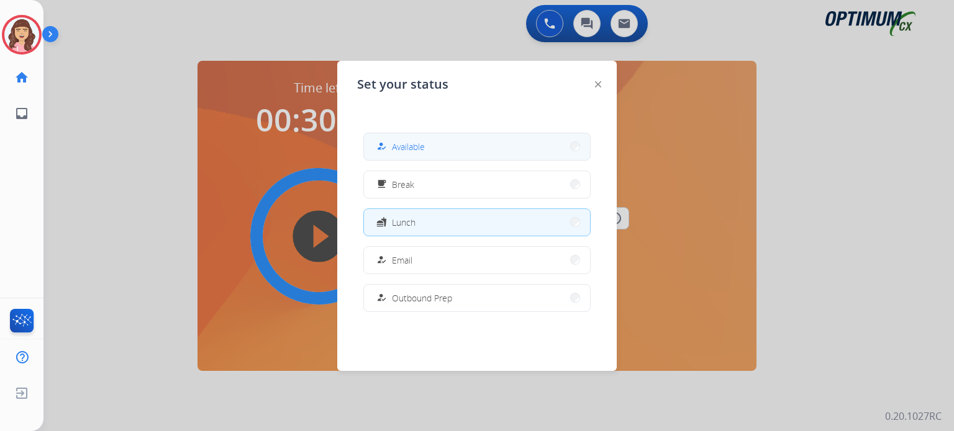 Image resolution: width=954 pixels, height=431 pixels. Describe the element at coordinates (22, 35) in the screenshot. I see `img: avatar` at that location.